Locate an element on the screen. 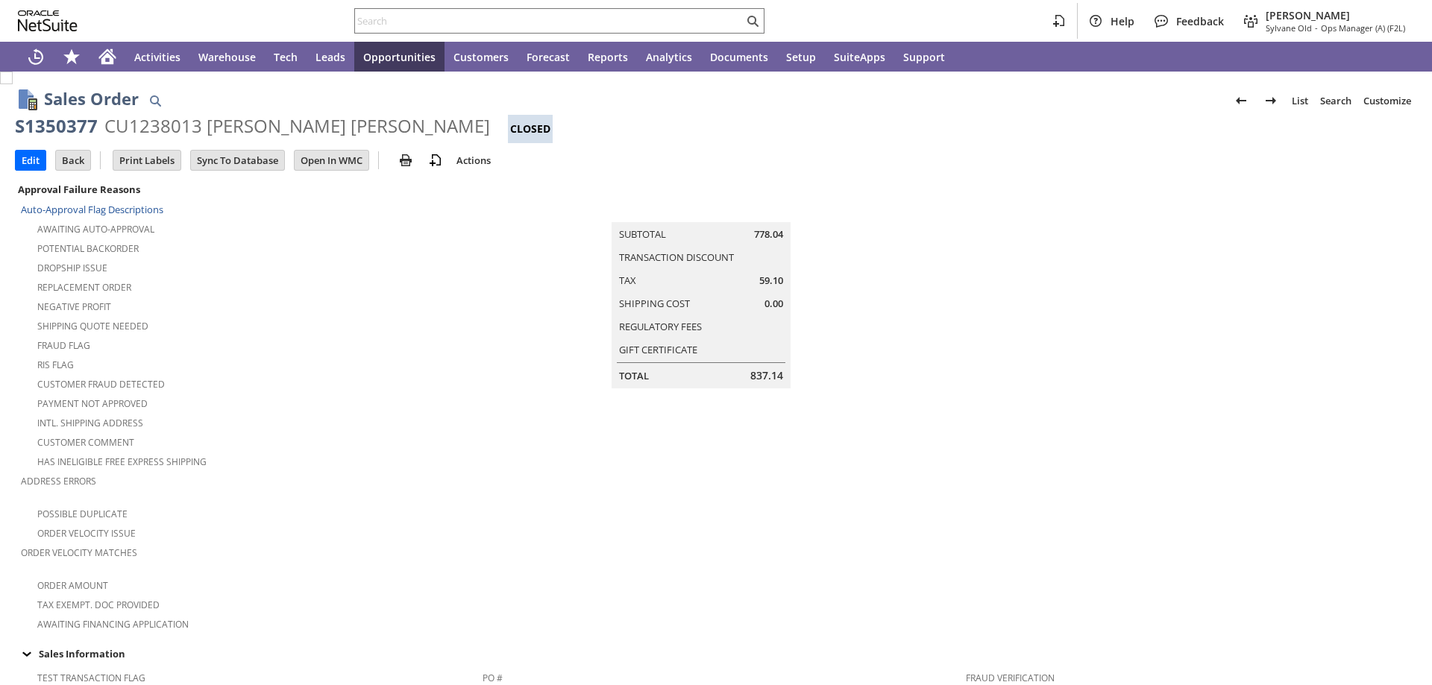 This screenshot has width=1432, height=685. div: Closed is located at coordinates (530, 129).